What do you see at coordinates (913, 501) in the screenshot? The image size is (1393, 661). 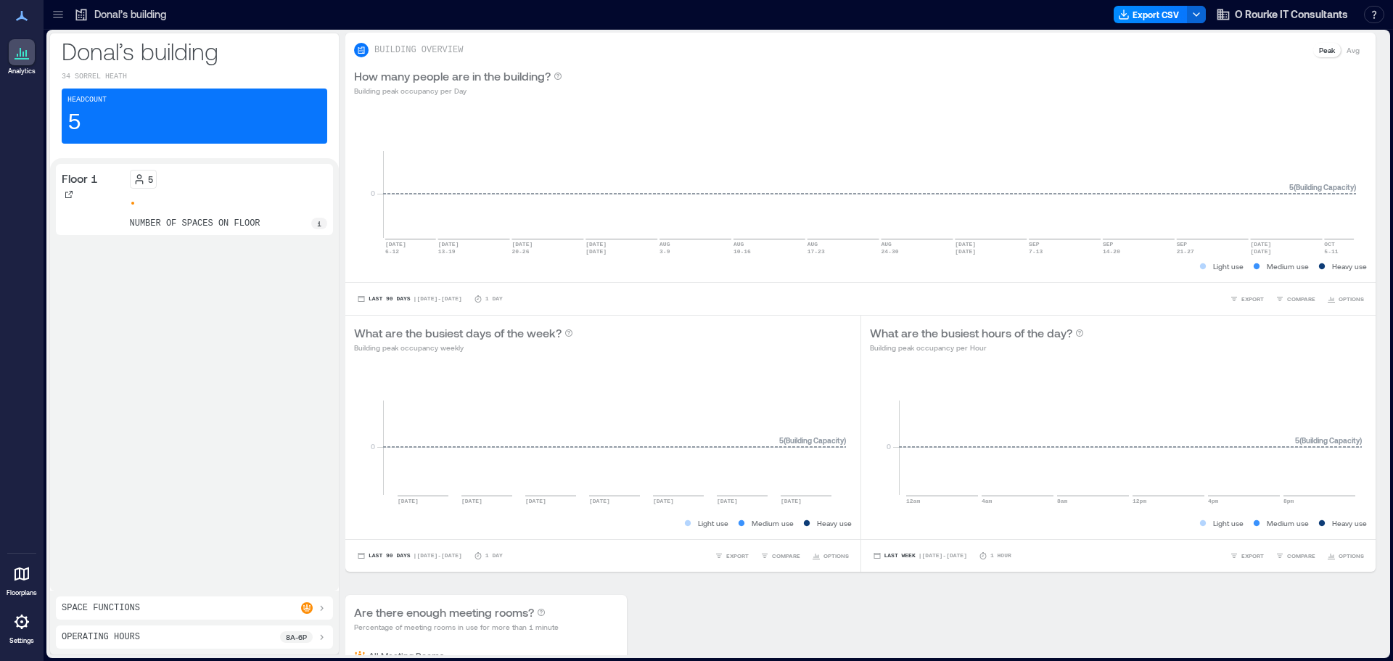 I see `text: 12am` at bounding box center [913, 501].